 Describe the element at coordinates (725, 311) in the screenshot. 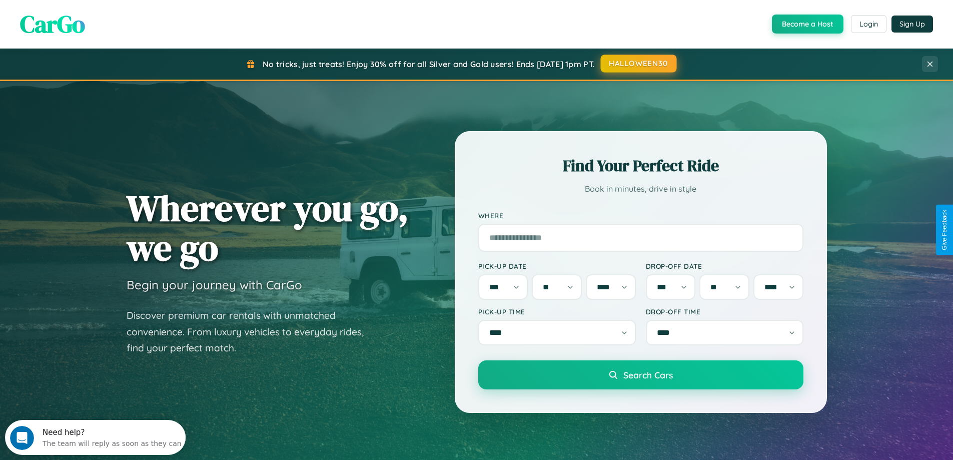

I see `label: Drop-off Time` at that location.